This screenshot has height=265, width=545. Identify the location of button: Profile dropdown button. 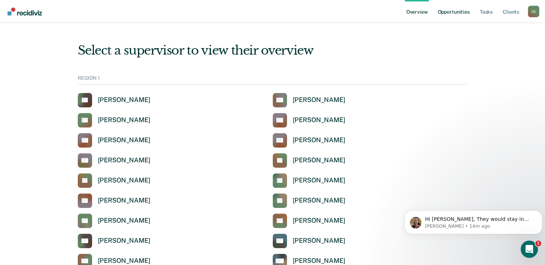
(534, 11).